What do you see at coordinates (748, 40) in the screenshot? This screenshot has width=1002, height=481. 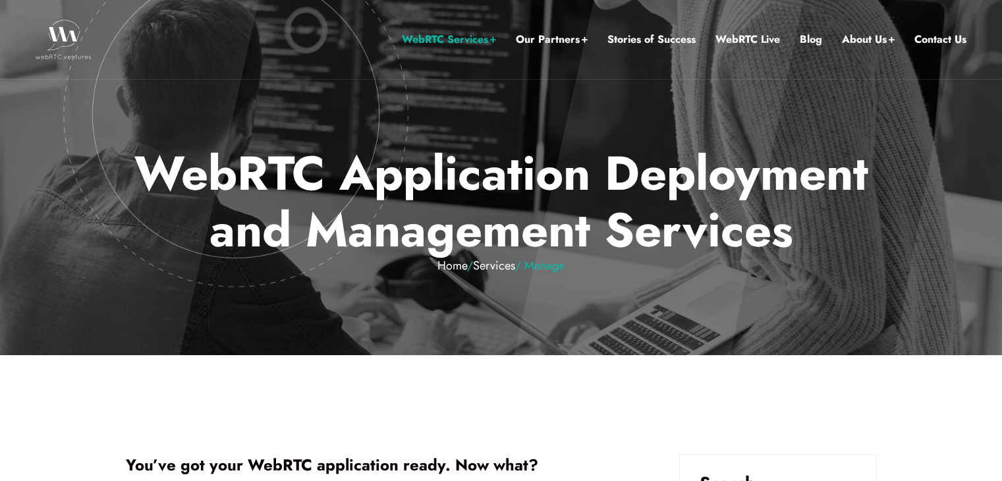 I see `a: WebRTC Live` at bounding box center [748, 40].